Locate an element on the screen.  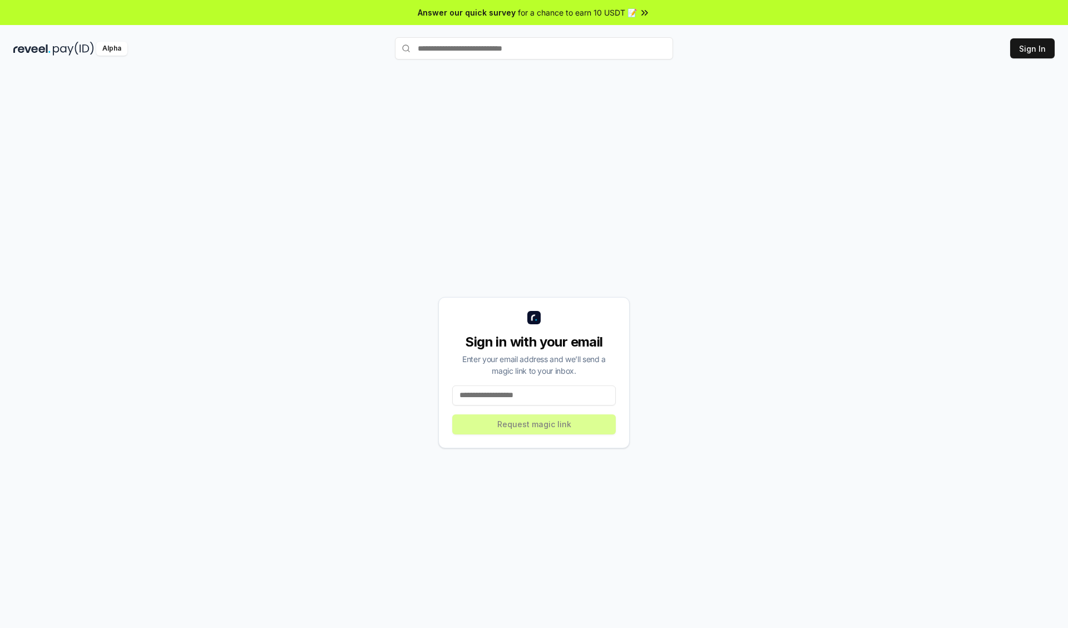
span: for a chance to earn 10 USDT 📝 is located at coordinates (577, 12).